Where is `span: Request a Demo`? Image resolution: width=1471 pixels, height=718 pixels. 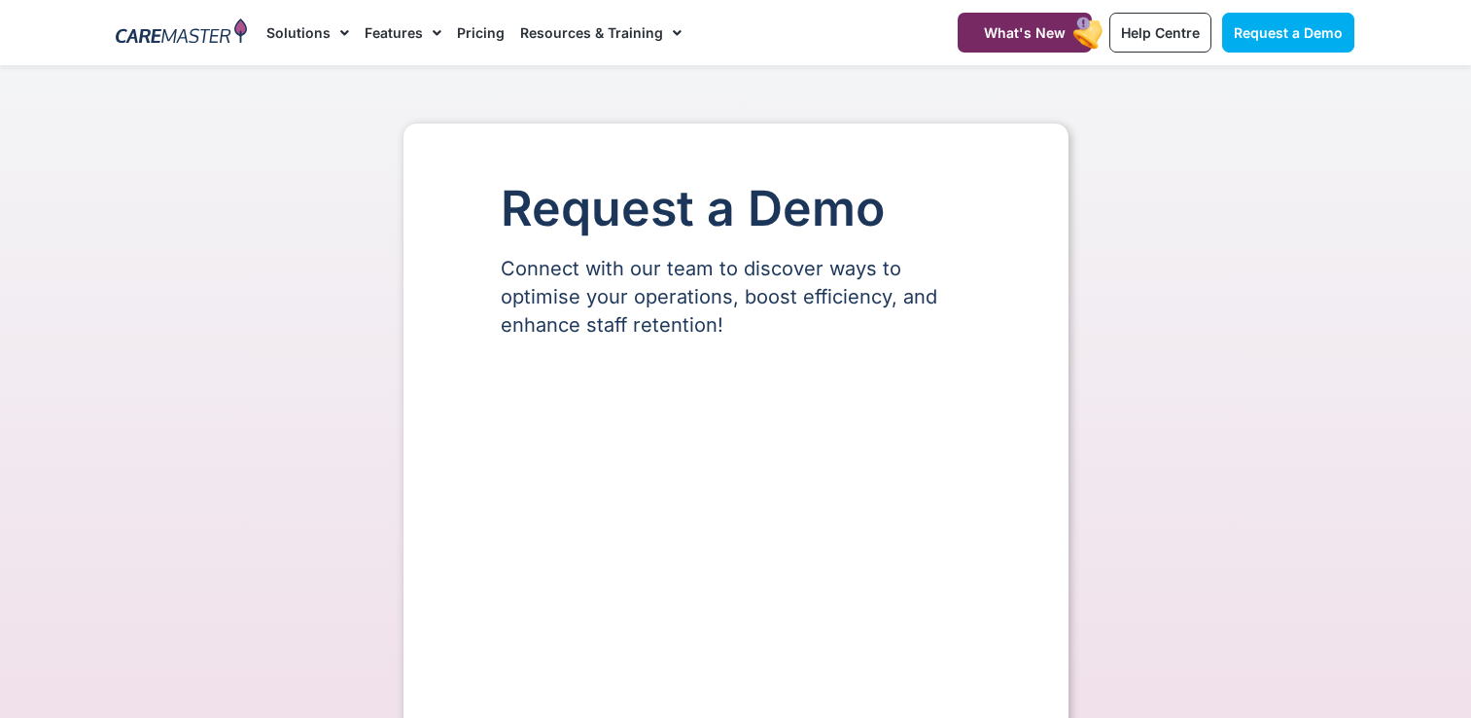 span: Request a Demo is located at coordinates (1289, 32).